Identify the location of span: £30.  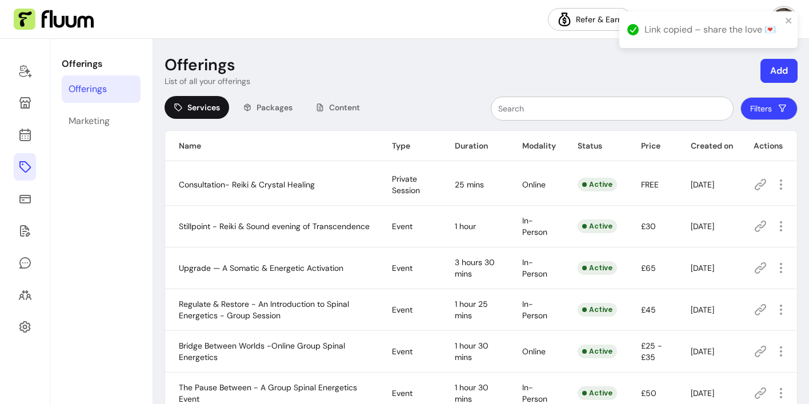
(649, 226).